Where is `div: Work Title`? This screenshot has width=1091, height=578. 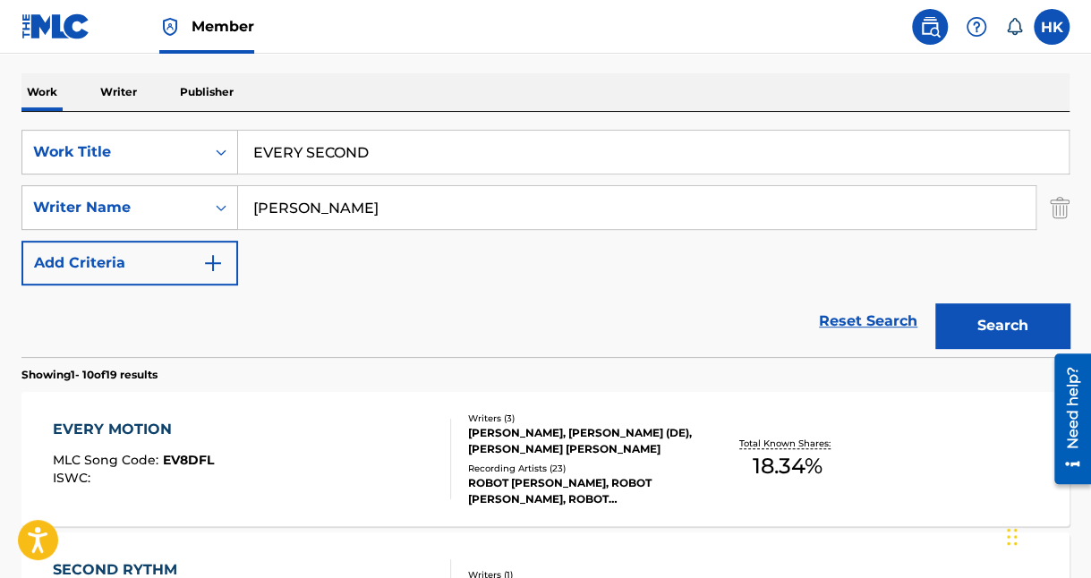 div: Work Title is located at coordinates (114, 152).